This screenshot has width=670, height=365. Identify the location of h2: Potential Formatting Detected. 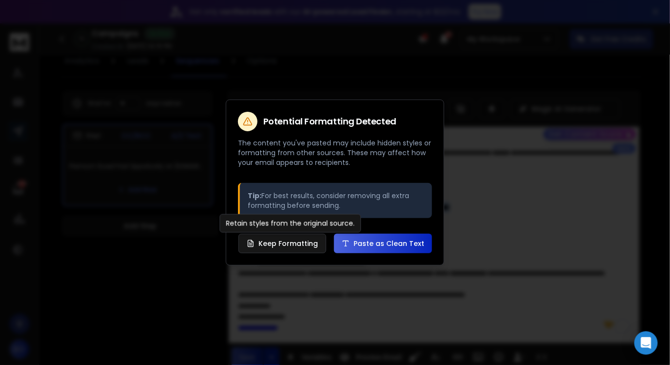
(330, 121).